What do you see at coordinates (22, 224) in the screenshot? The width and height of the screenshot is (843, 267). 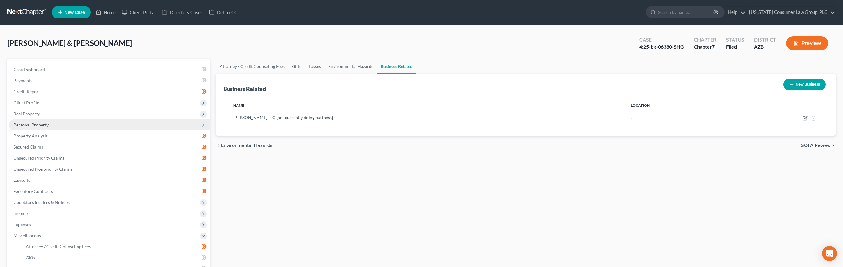 I see `span: Expenses` at bounding box center [22, 224].